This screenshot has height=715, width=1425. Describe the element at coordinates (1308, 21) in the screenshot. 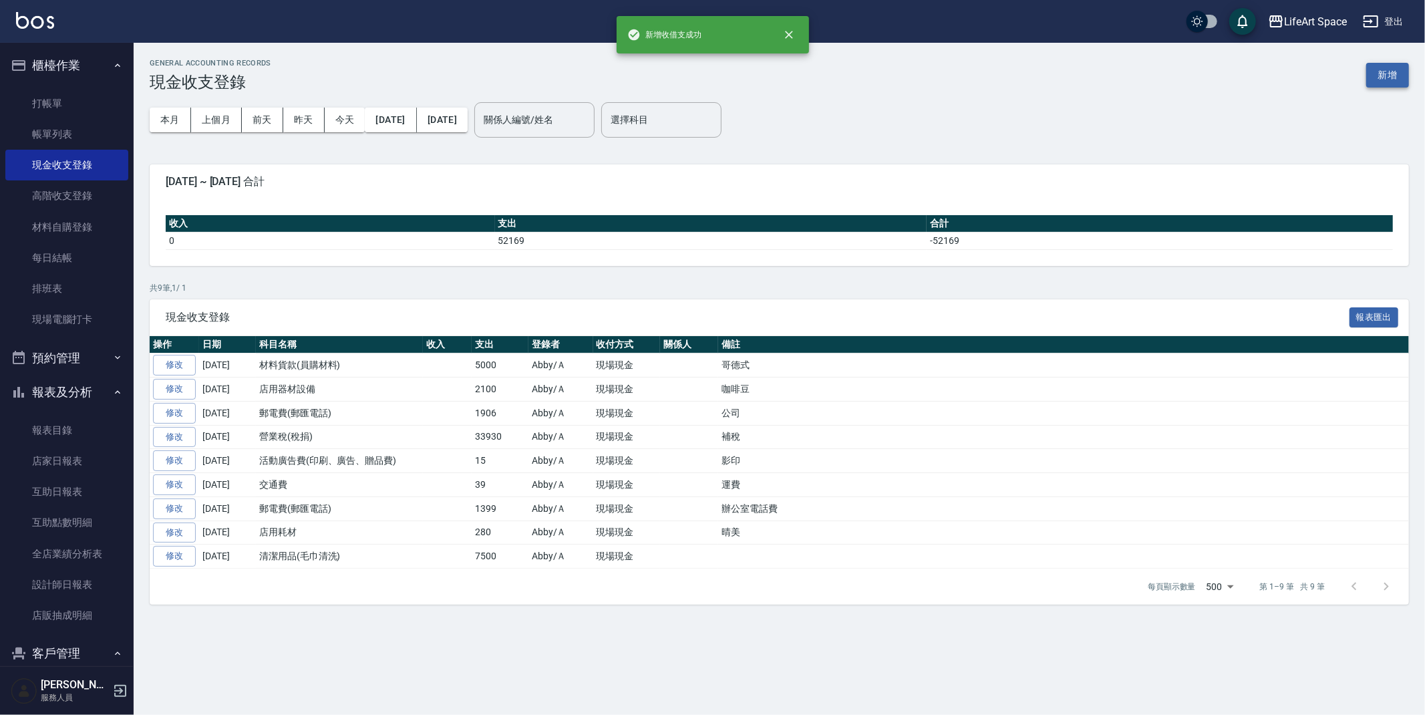

I see `button: LifeArt Space` at that location.